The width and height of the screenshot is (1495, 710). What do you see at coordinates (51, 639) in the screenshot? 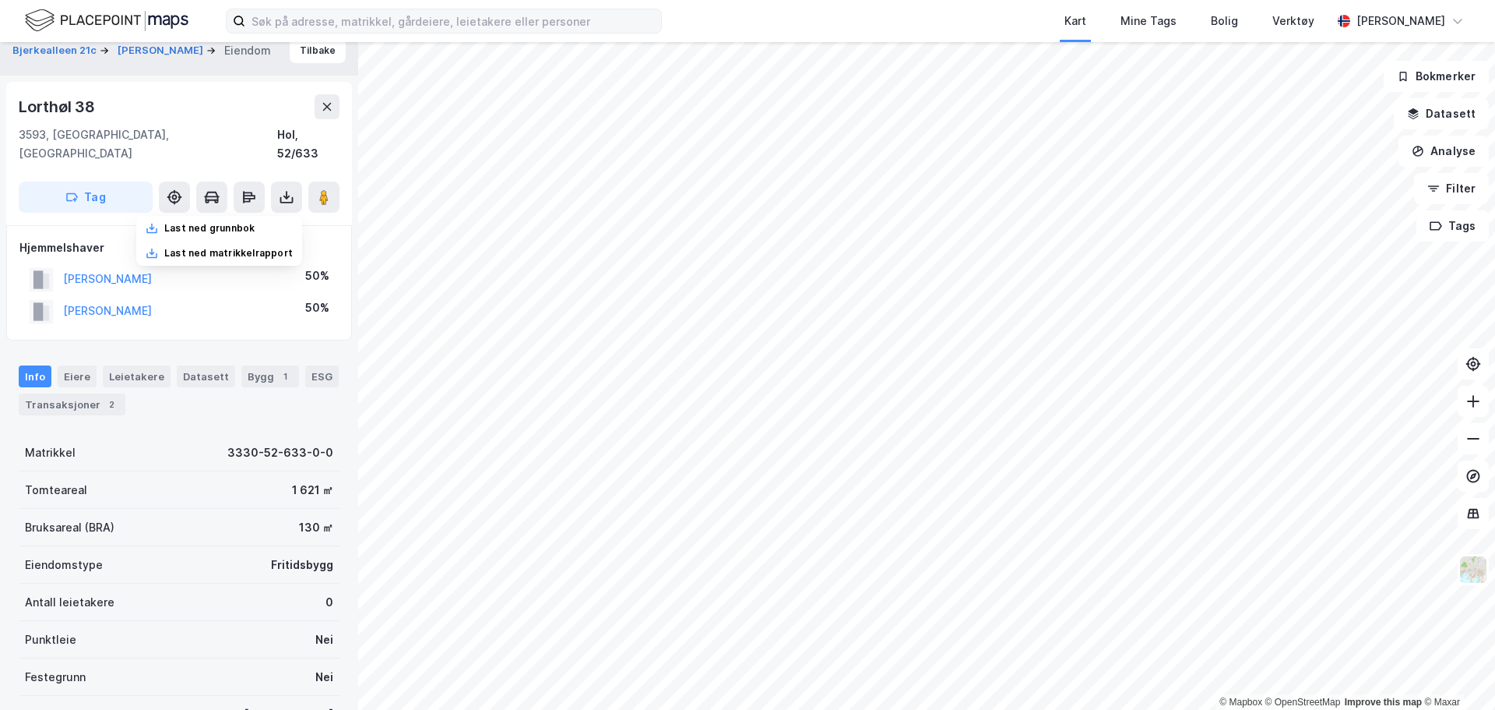
I see `div: Punktleie` at bounding box center [51, 639].